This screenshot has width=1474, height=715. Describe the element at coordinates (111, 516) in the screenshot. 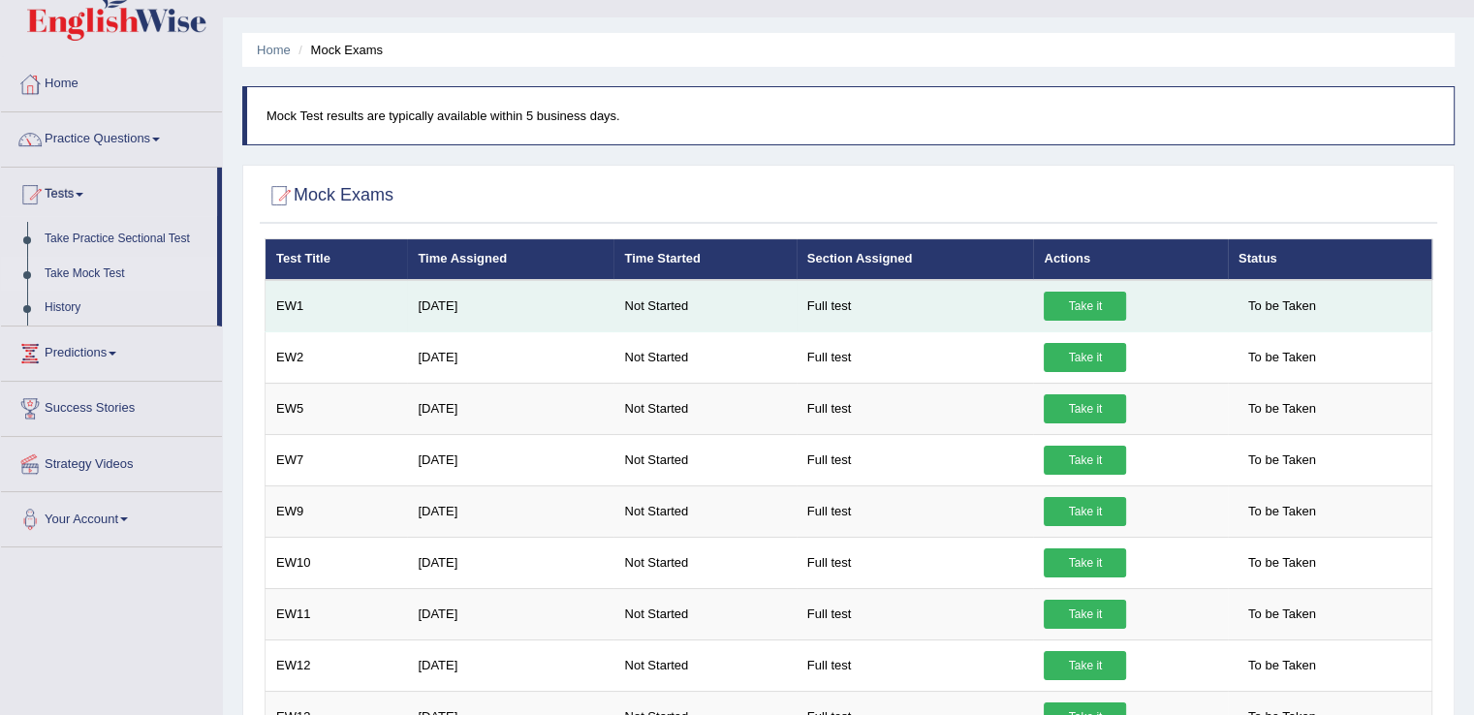

I see `a: Your Account` at that location.